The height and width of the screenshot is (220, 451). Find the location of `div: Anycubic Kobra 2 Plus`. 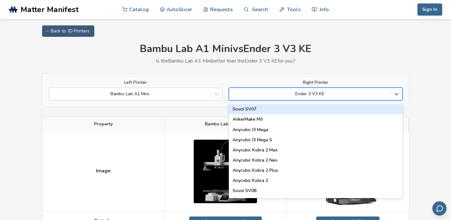

div: Anycubic Kobra 2 Plus is located at coordinates (316, 170).